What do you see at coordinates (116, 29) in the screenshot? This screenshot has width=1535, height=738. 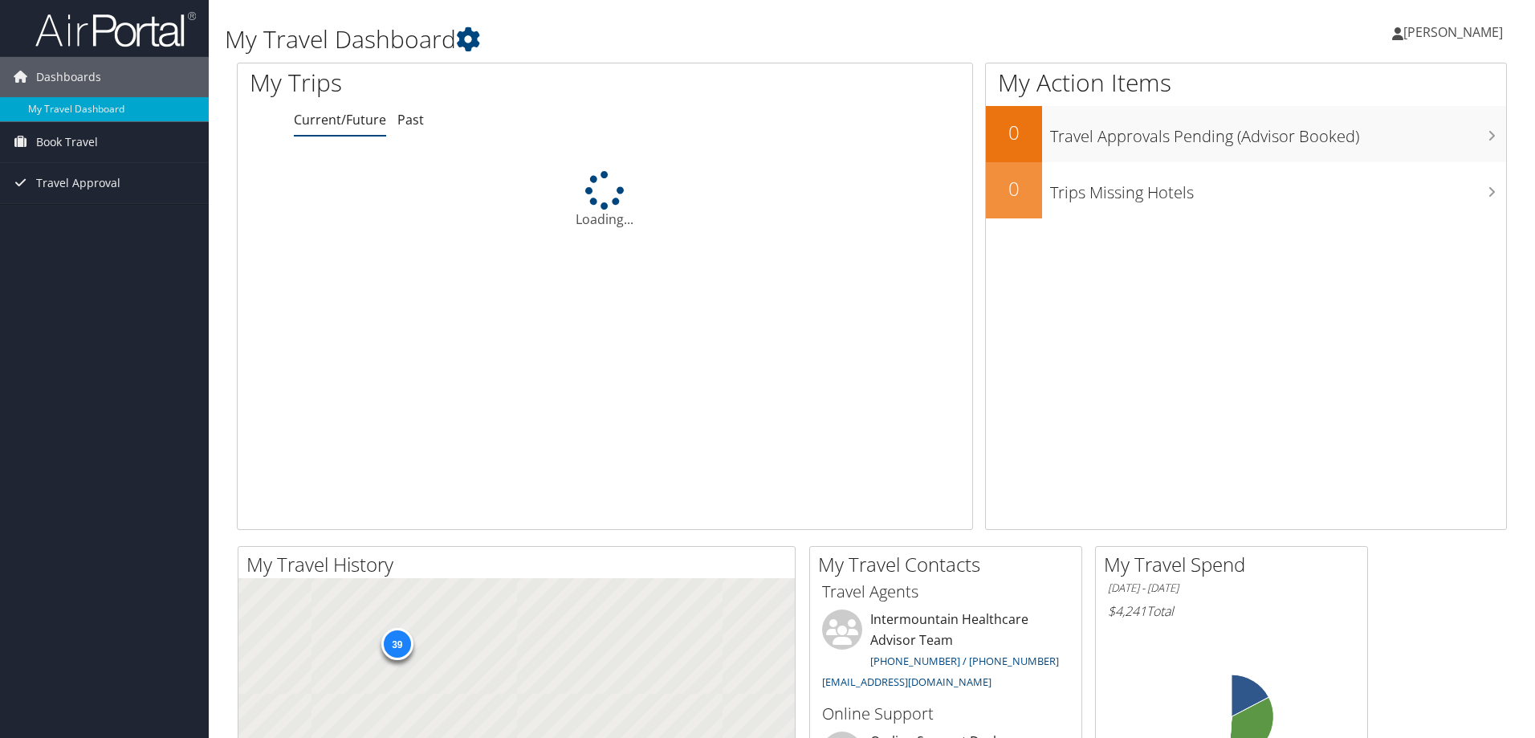 I see `img: airportal-logo.png` at bounding box center [116, 29].